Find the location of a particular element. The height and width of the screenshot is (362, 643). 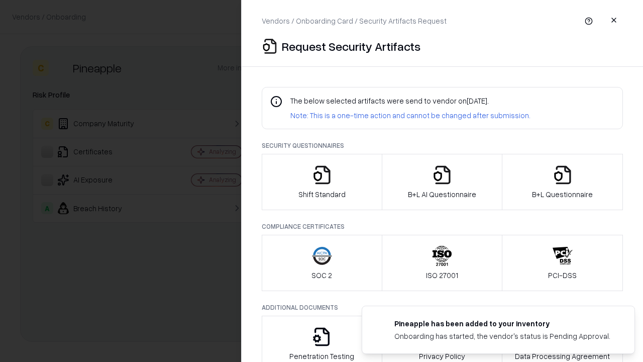

button: Shift Standard is located at coordinates (322, 182).